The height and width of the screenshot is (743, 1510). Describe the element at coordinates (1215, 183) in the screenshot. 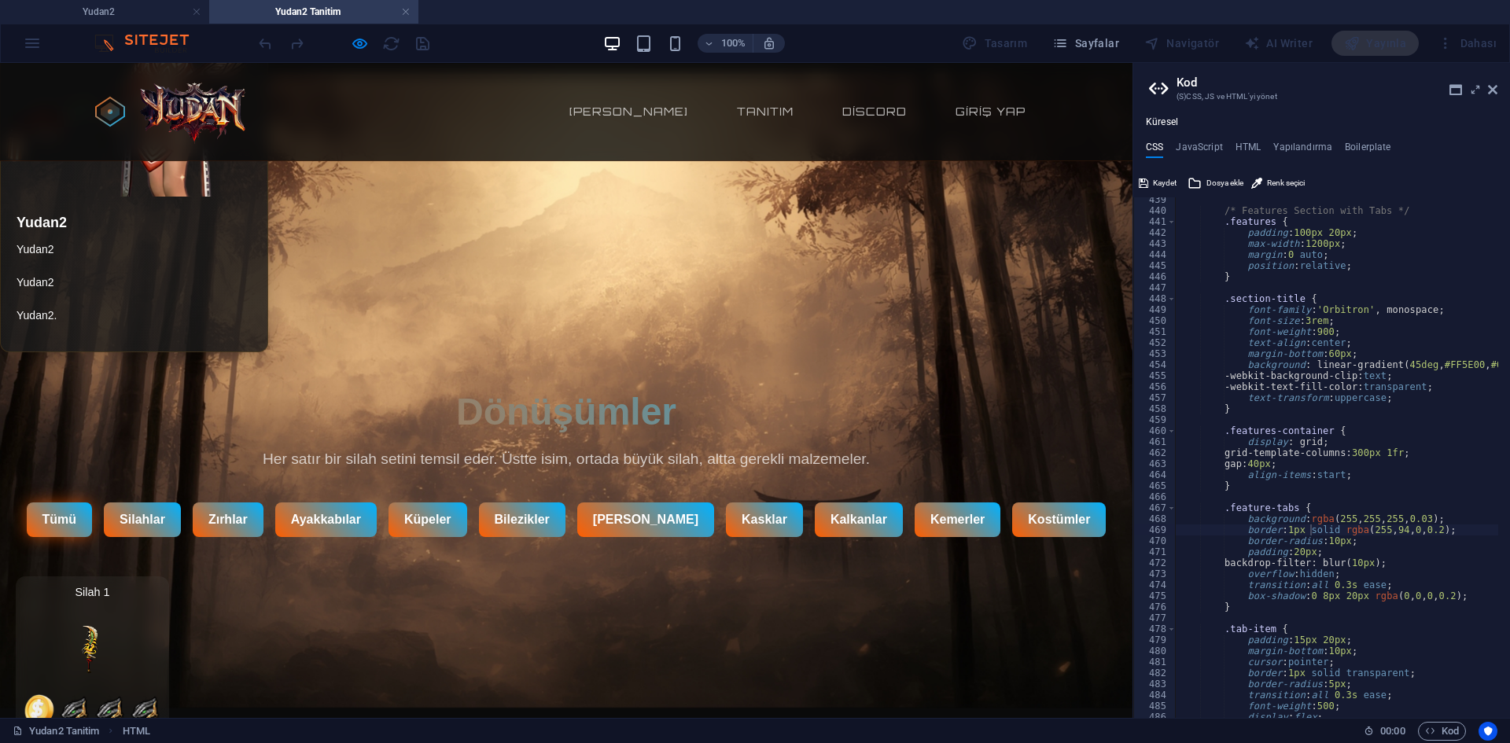

I see `button: Dosya ekle` at that location.